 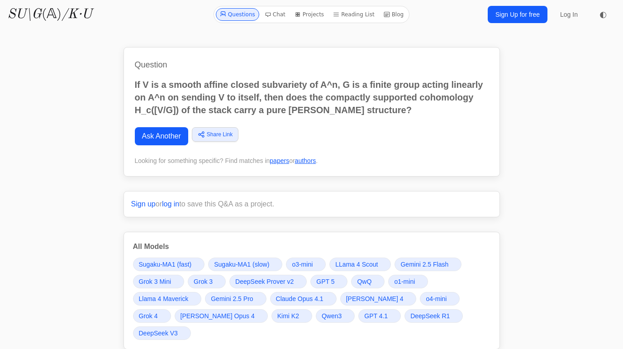 What do you see at coordinates (165, 264) in the screenshot?
I see `span: Sugaku-MA1 (fast)` at bounding box center [165, 264].